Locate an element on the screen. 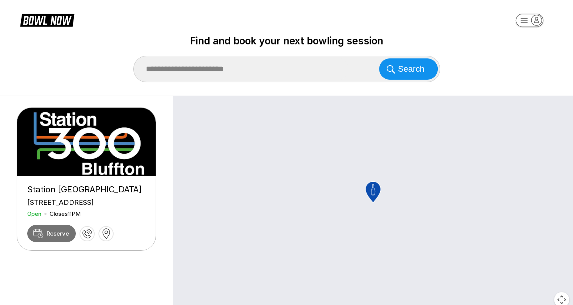 The image size is (573, 305). span: Reserve is located at coordinates (58, 233).